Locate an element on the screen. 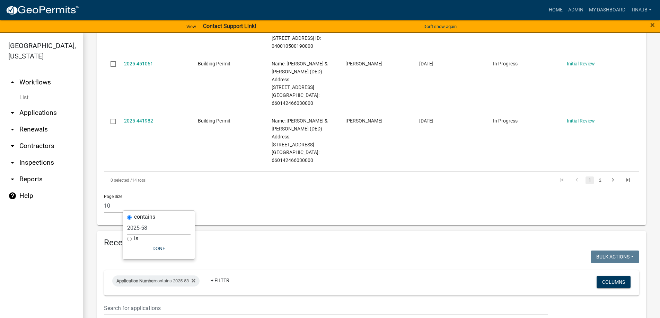 Image resolution: width=660 pixels, height=318 pixels. button: Close is located at coordinates (653, 25).